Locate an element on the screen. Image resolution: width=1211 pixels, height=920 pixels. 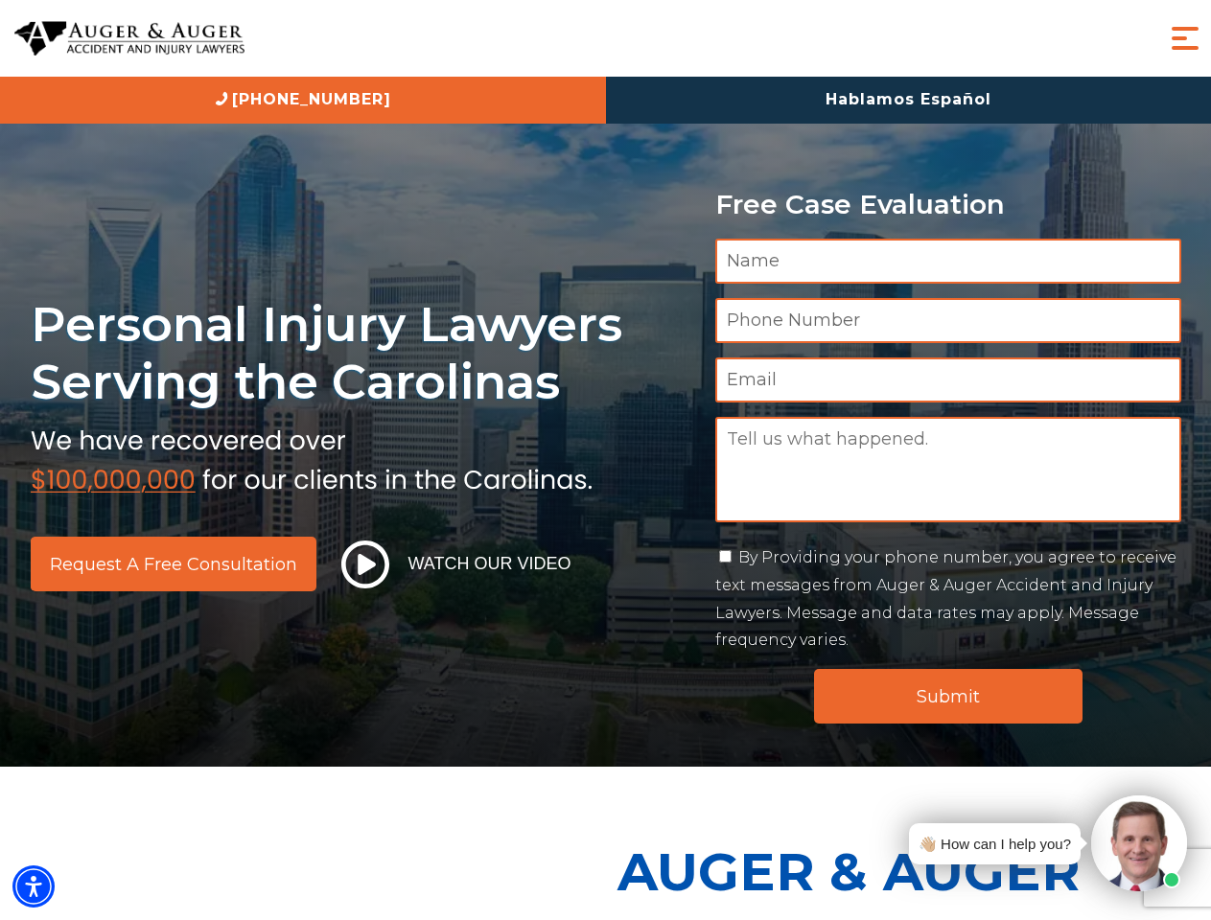
p: Free Case Evaluation is located at coordinates (948, 204).